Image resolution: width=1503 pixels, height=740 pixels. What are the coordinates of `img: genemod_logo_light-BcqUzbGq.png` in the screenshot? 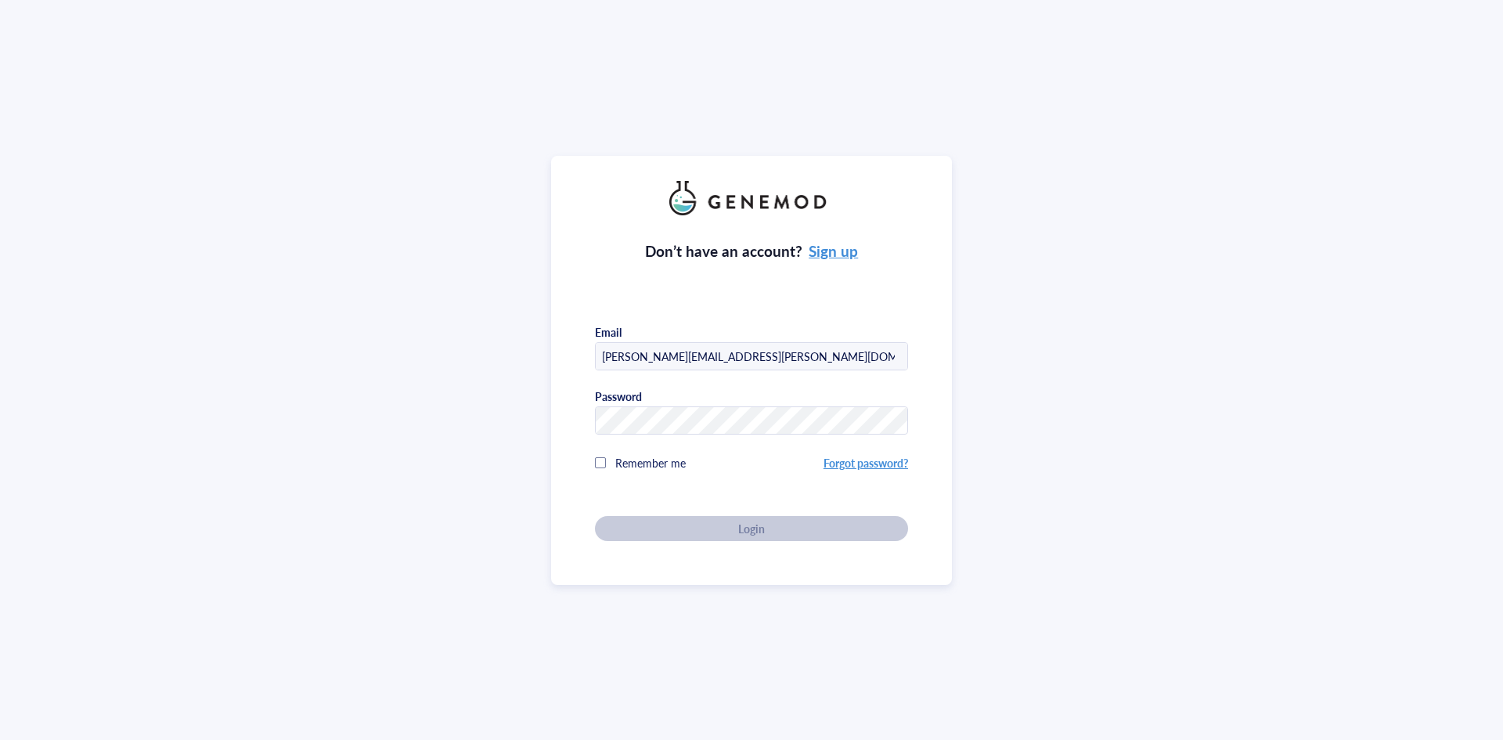 It's located at (751, 198).